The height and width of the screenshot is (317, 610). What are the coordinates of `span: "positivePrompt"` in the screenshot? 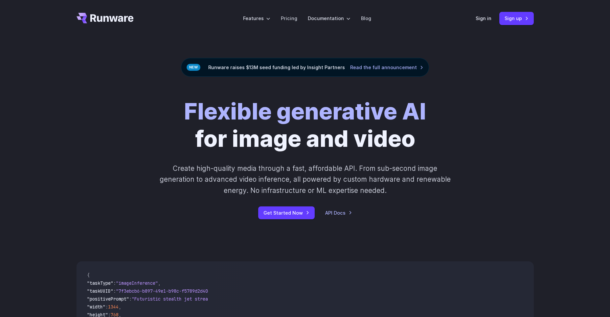 It's located at (108, 298).